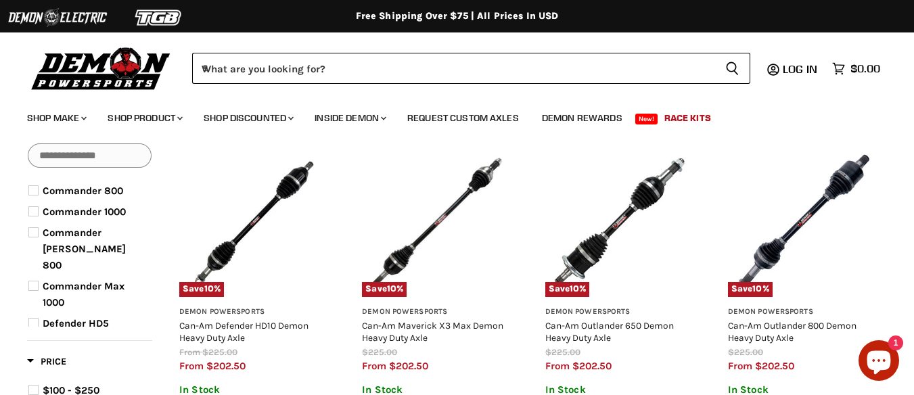  What do you see at coordinates (609, 331) in the screenshot?
I see `a: Can-Am Outlander 650 Demon Heavy Duty Axle` at bounding box center [609, 331].